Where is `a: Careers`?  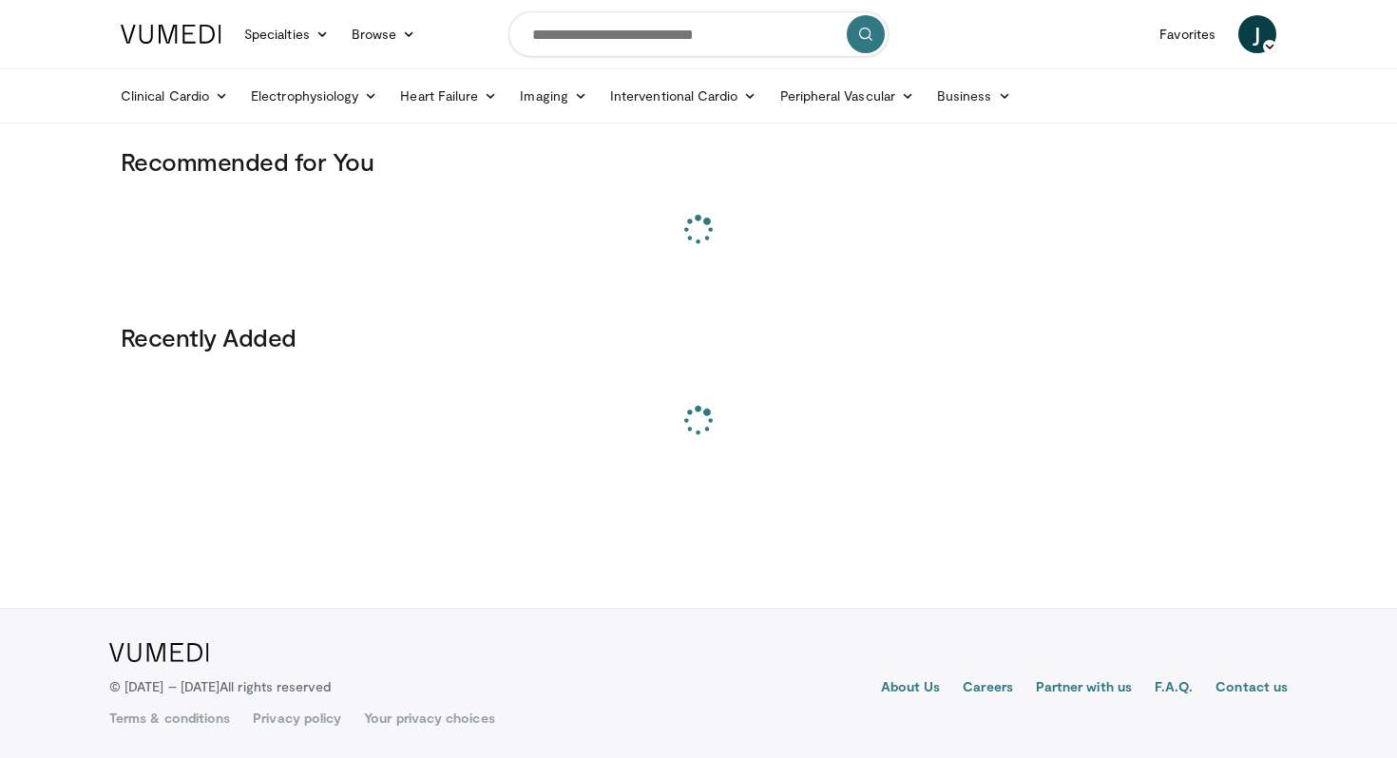
a: Careers is located at coordinates (988, 689).